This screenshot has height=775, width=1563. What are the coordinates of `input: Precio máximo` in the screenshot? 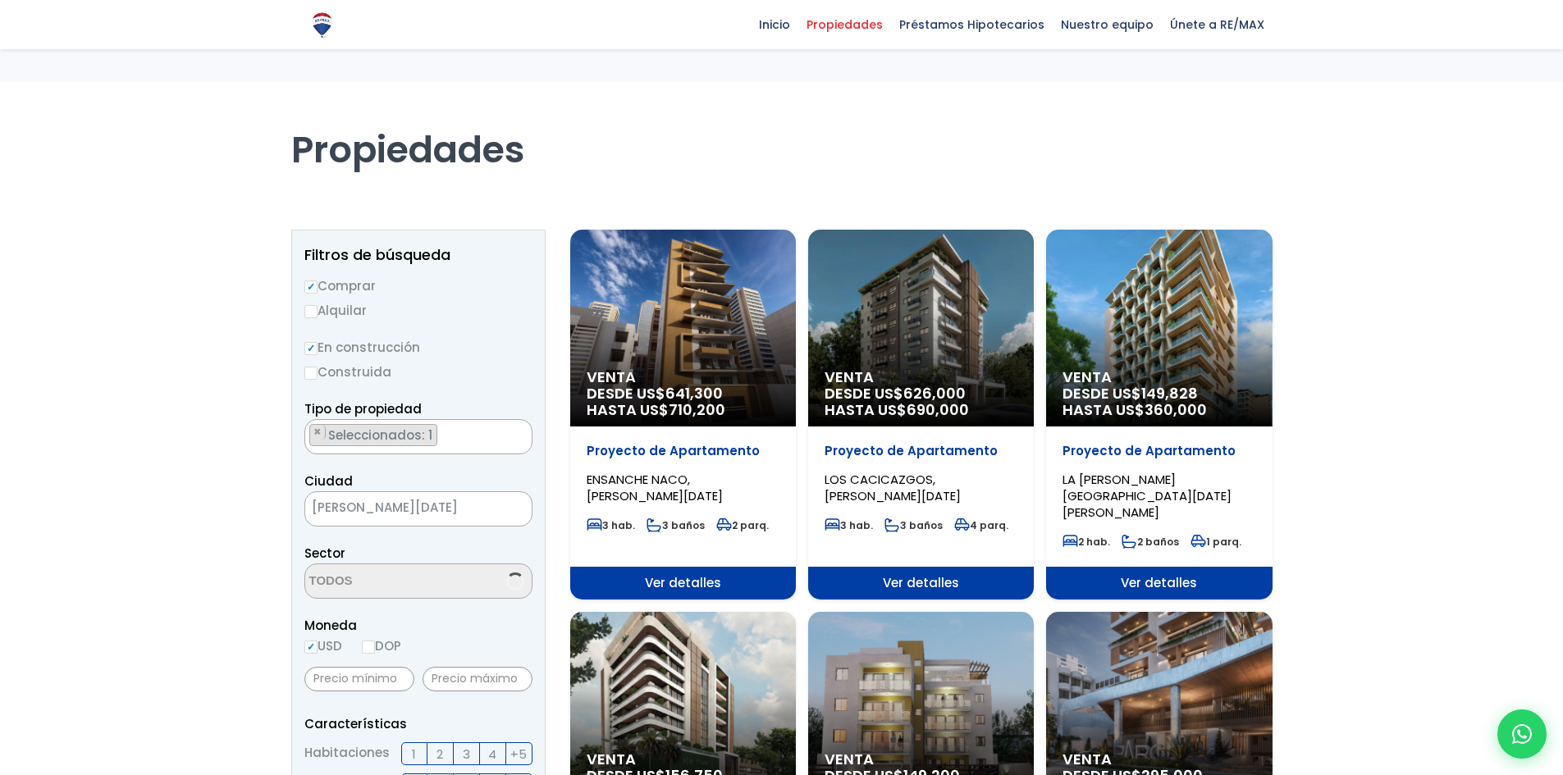 It's located at (478, 679).